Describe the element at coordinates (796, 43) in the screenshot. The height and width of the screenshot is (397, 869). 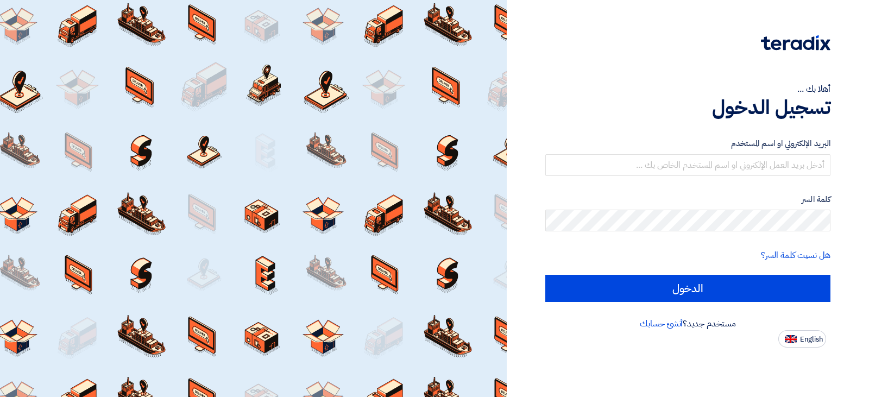
I see `img: Teradix logo` at that location.